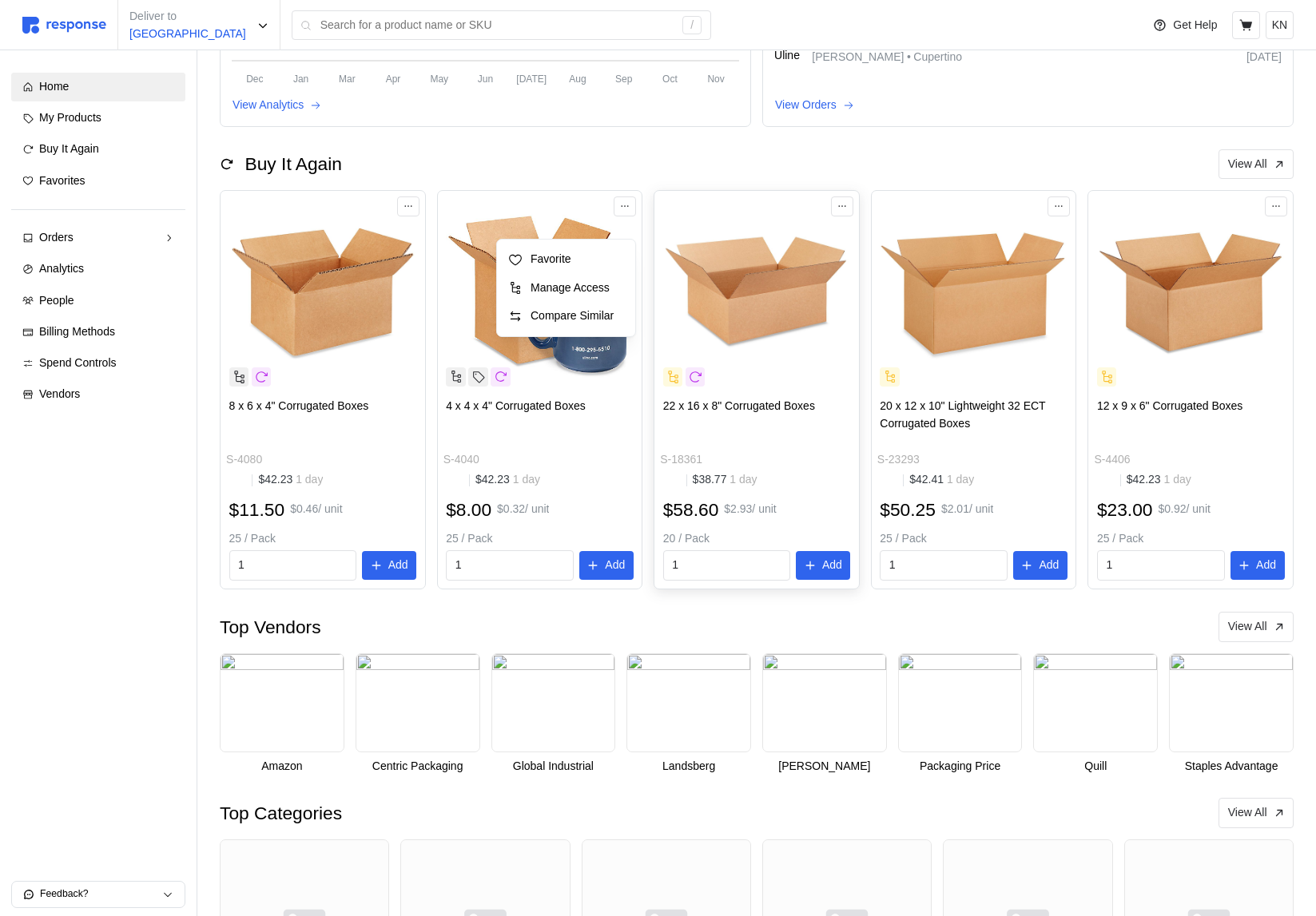 The width and height of the screenshot is (1316, 916). Describe the element at coordinates (1231, 703) in the screenshot. I see `img: b3edfc49-2e23-4e55-8feb-1b47f28428ae.png` at that location.